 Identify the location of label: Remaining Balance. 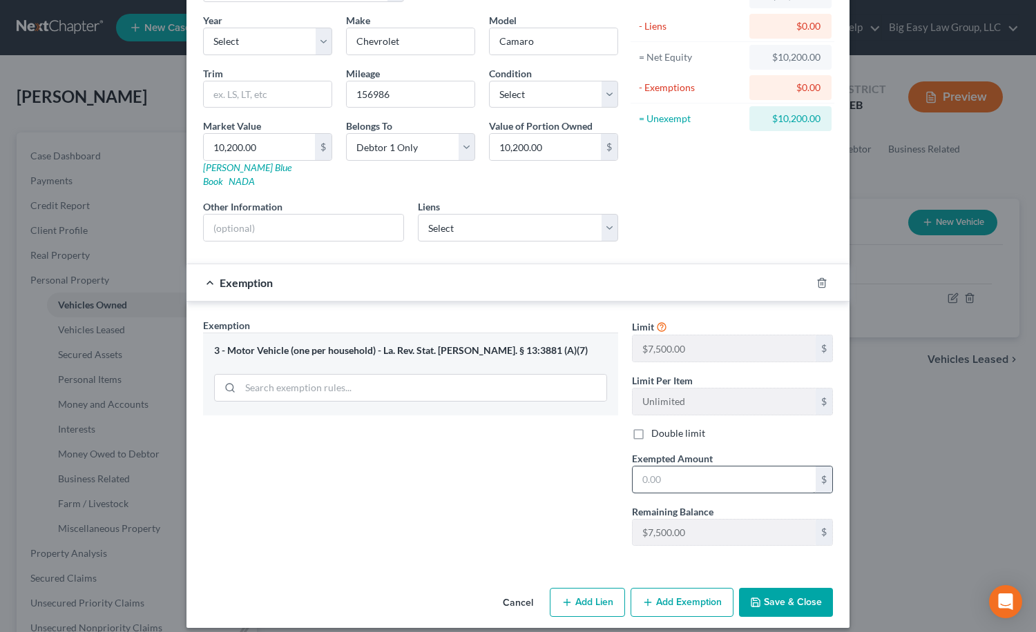
(673, 512).